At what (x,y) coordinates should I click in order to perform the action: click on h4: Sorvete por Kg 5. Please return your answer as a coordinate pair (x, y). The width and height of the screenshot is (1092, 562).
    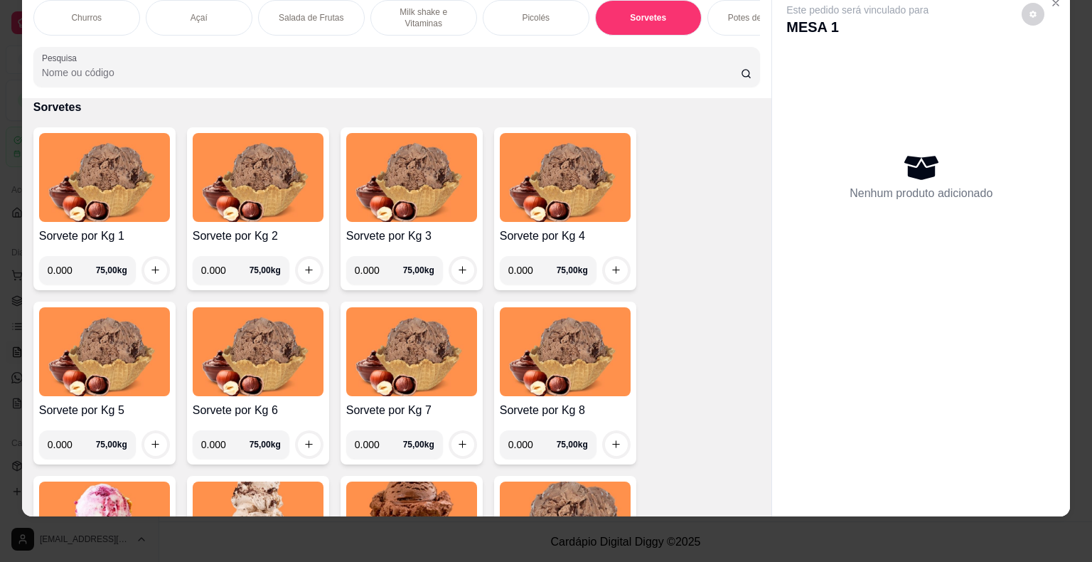
    Looking at the image, I should click on (105, 410).